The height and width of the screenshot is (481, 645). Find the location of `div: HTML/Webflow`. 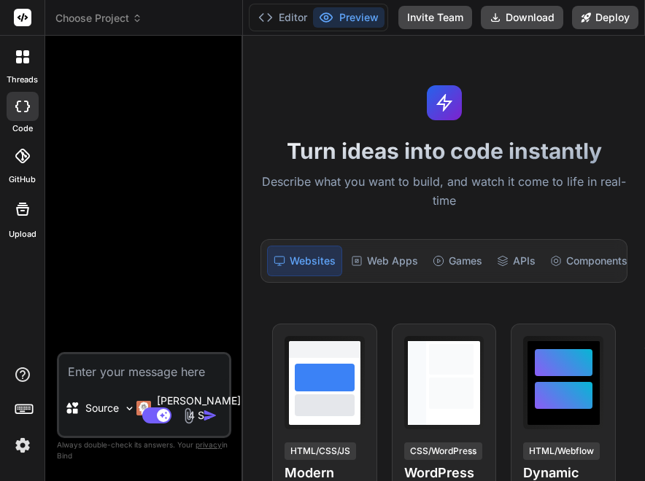

div: HTML/Webflow is located at coordinates (561, 451).